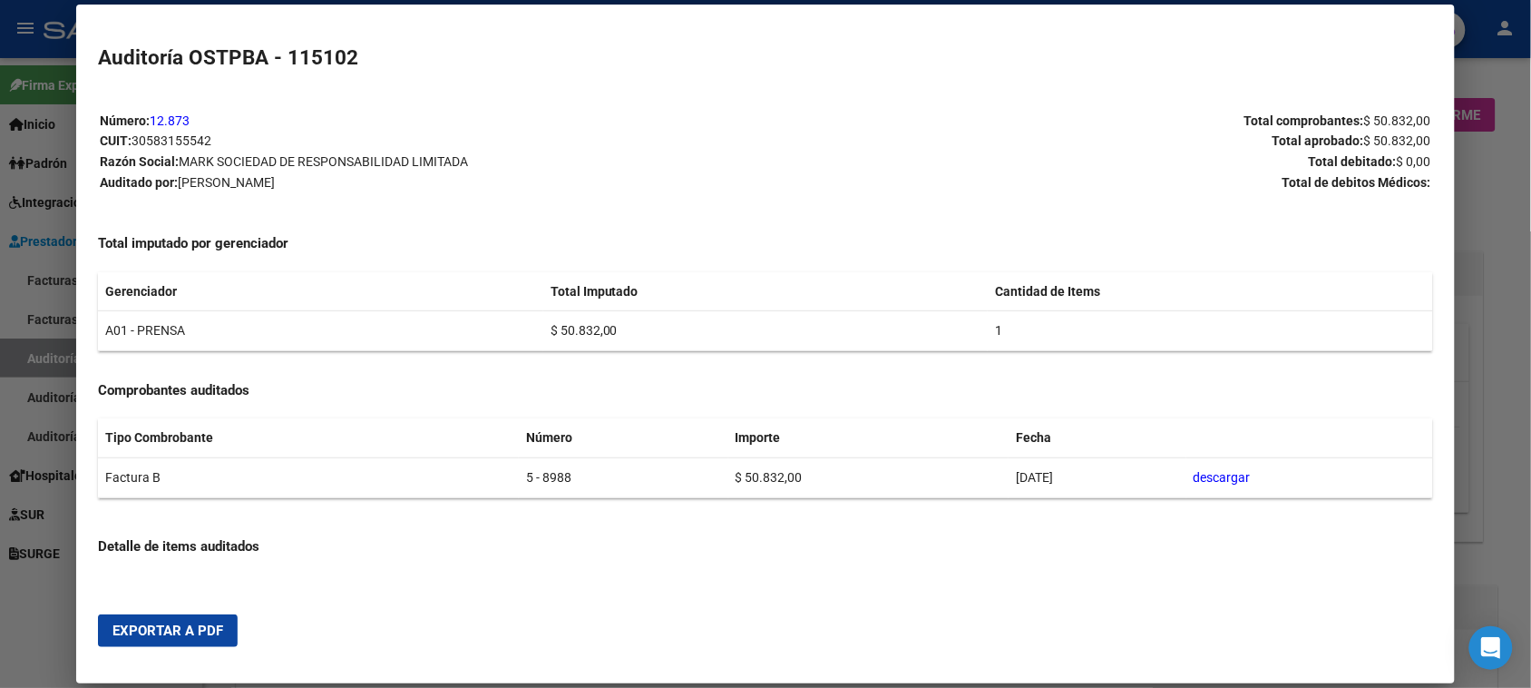 The height and width of the screenshot is (688, 1531). What do you see at coordinates (868, 437) in the screenshot?
I see `th: Importe` at bounding box center [868, 437].